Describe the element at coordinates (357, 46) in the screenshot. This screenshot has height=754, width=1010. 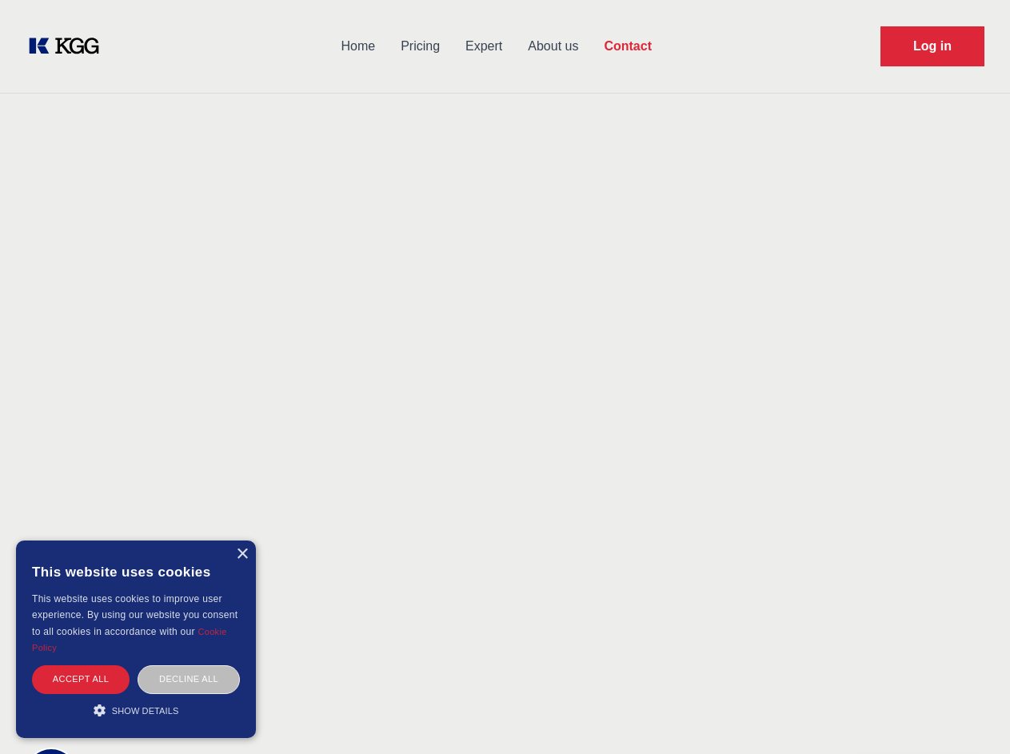
I see `a: Home` at that location.